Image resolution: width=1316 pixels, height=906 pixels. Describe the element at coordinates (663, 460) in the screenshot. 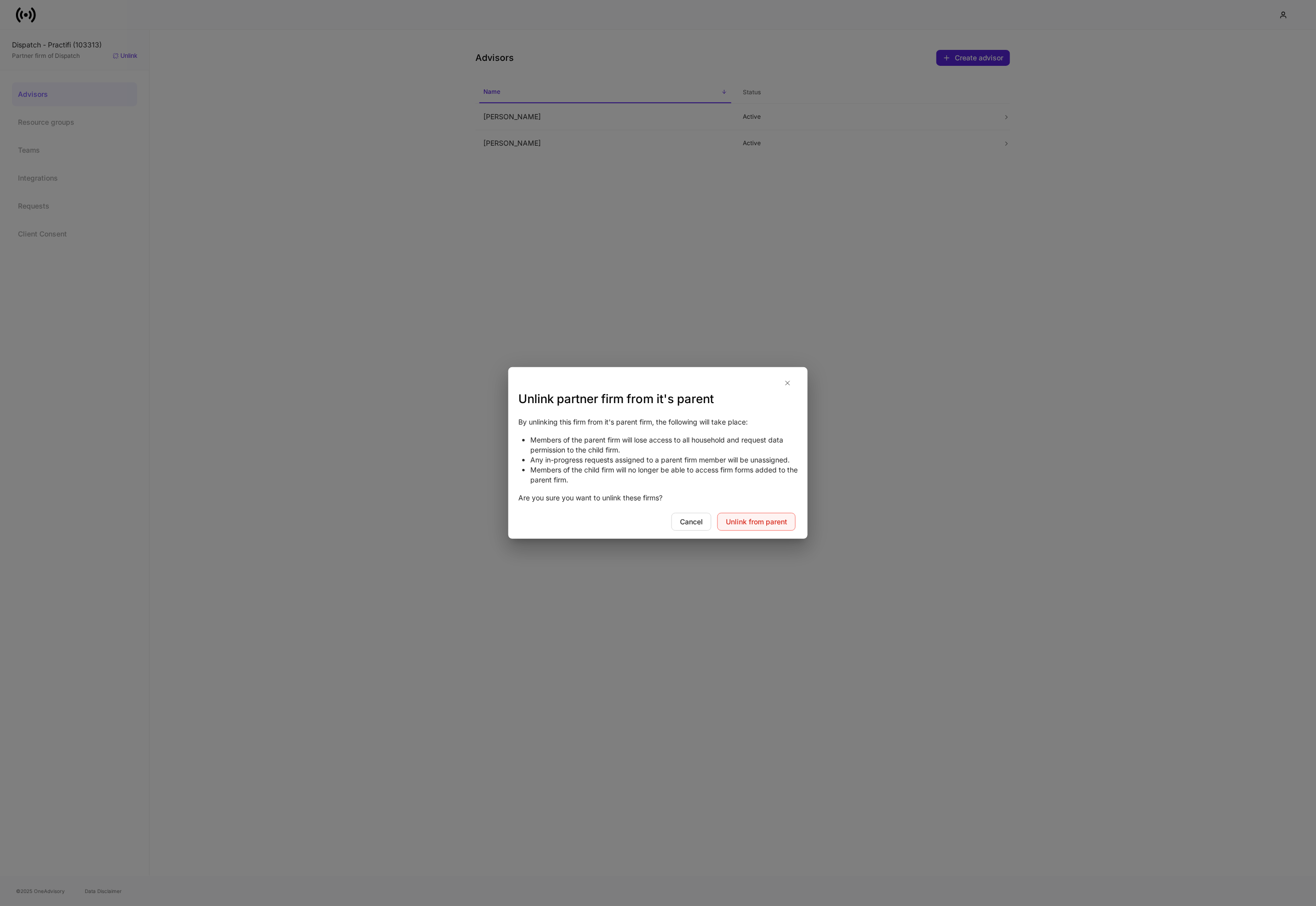

I see `p: Any in-progress requests assigned to a parent firm member will be unassigned.` at that location.